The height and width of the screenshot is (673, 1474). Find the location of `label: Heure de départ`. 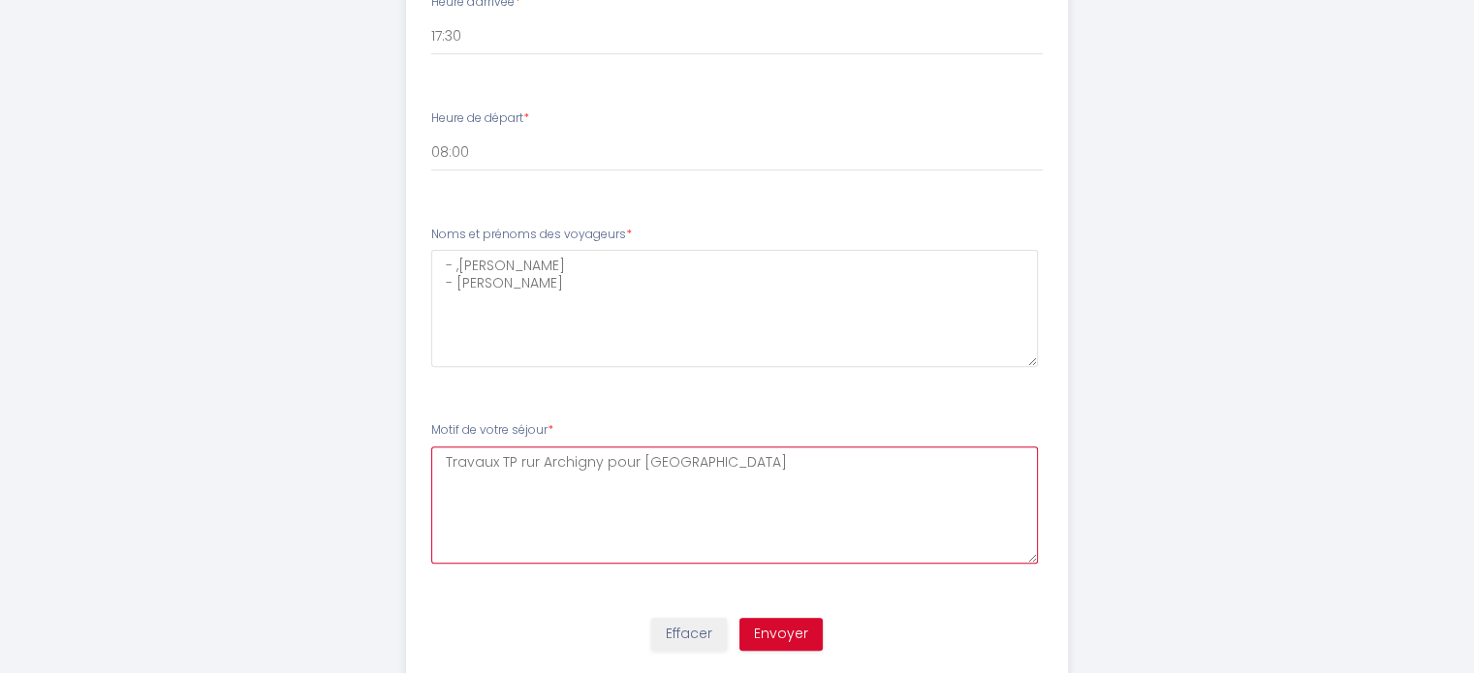

label: Heure de départ is located at coordinates (480, 118).